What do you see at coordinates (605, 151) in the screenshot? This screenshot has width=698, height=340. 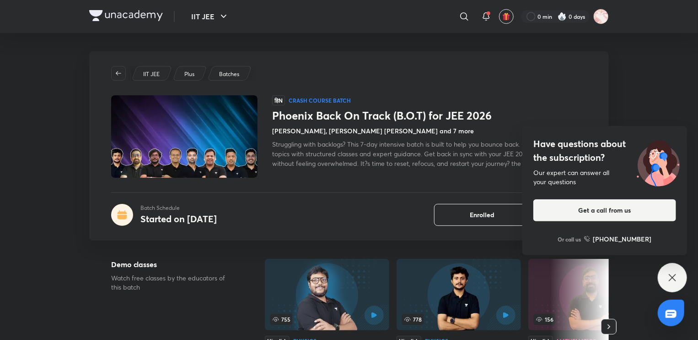 I see `h4: Have questions about the subscription?` at bounding box center [605, 151].